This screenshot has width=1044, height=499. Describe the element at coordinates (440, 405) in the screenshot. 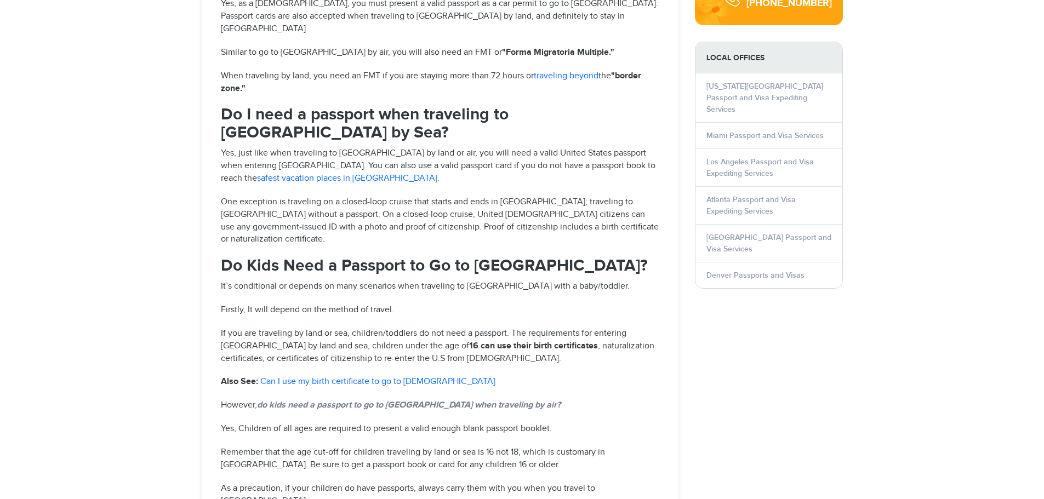

I see `p: However,` at that location.